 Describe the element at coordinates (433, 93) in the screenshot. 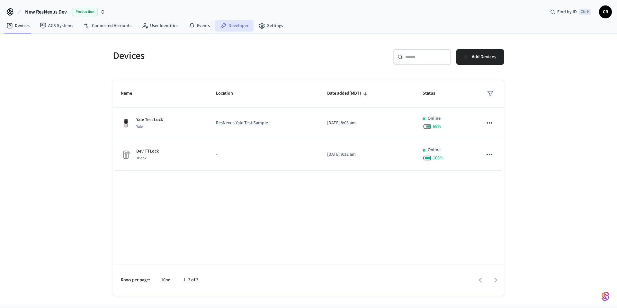

I see `span: Status` at that location.